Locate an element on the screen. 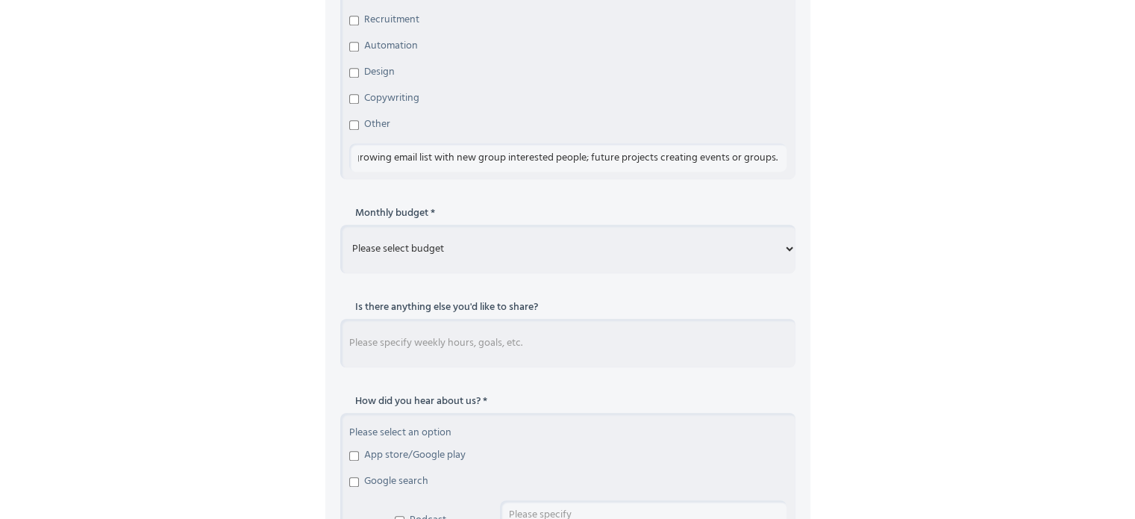 The width and height of the screenshot is (1135, 519). input: Copywriting is located at coordinates (354, 99).